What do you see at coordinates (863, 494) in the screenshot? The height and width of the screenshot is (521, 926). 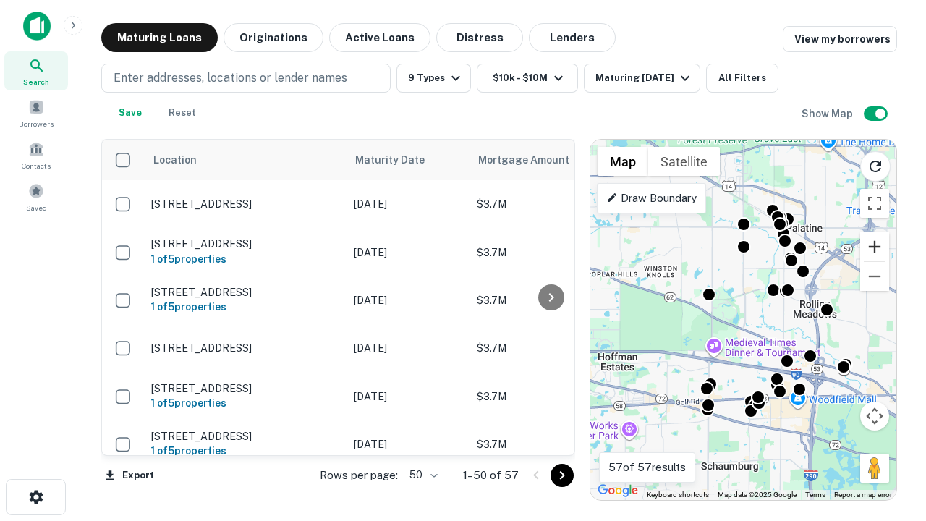 I see `a: Report a map error` at bounding box center [863, 494].